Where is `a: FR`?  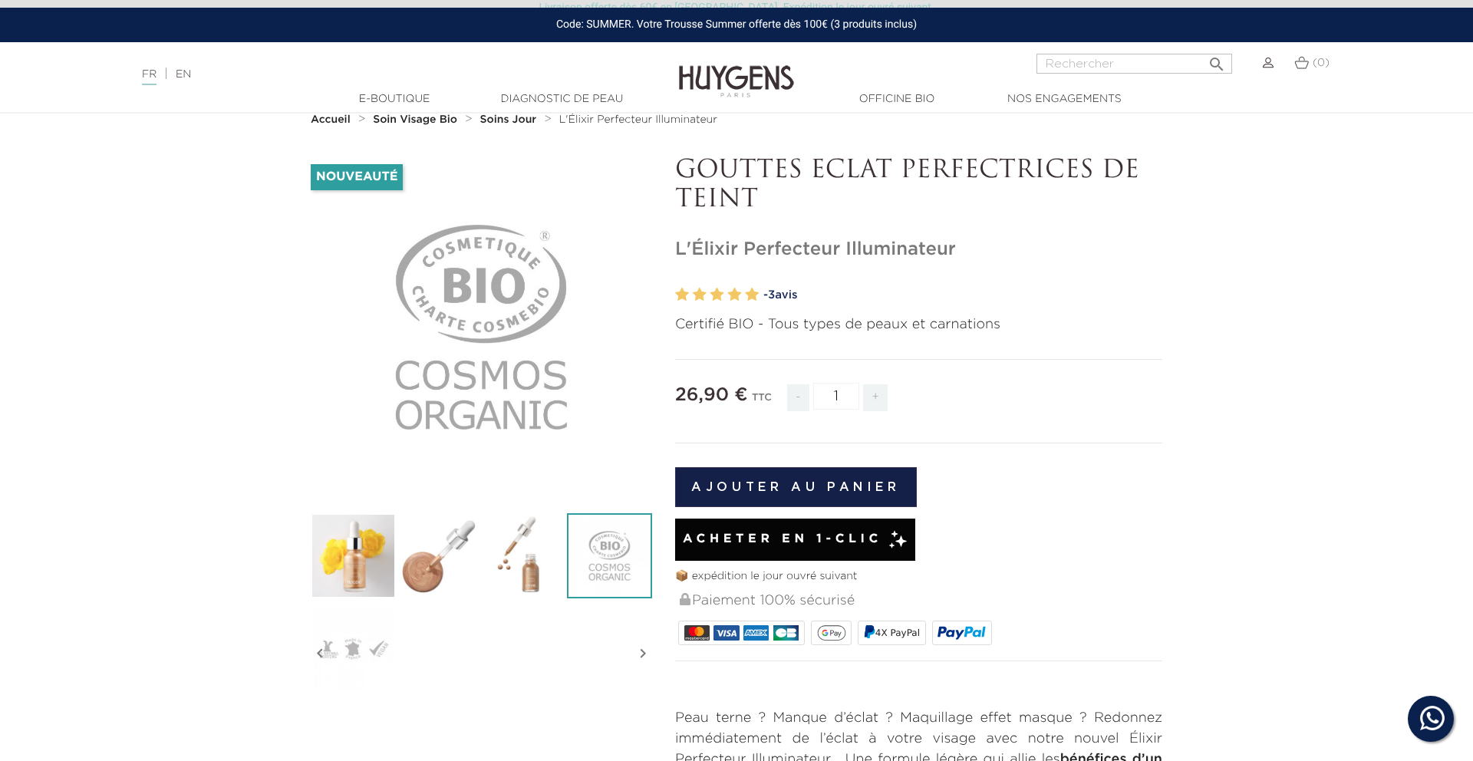
a: FR is located at coordinates (149, 77).